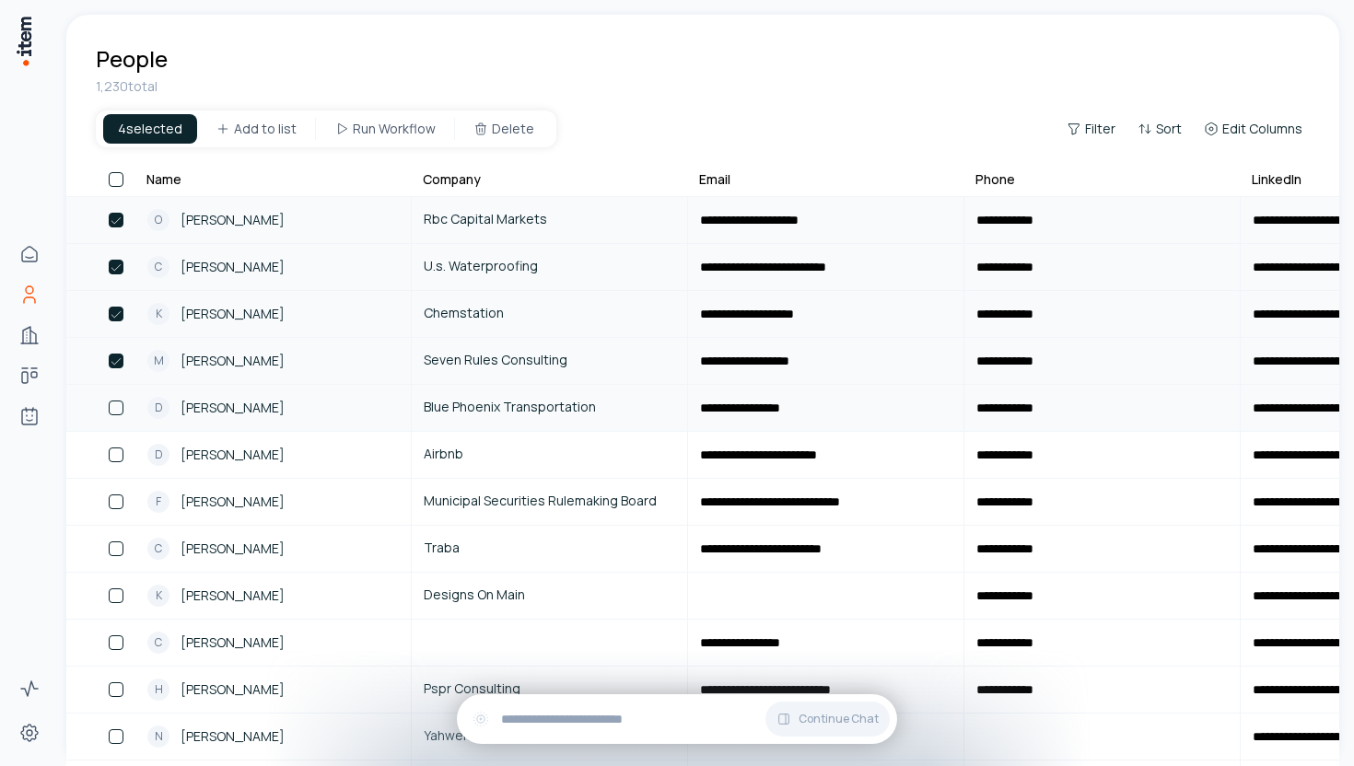 Image resolution: width=1354 pixels, height=766 pixels. What do you see at coordinates (29, 416) in the screenshot?
I see `a: Agents` at bounding box center [29, 416].